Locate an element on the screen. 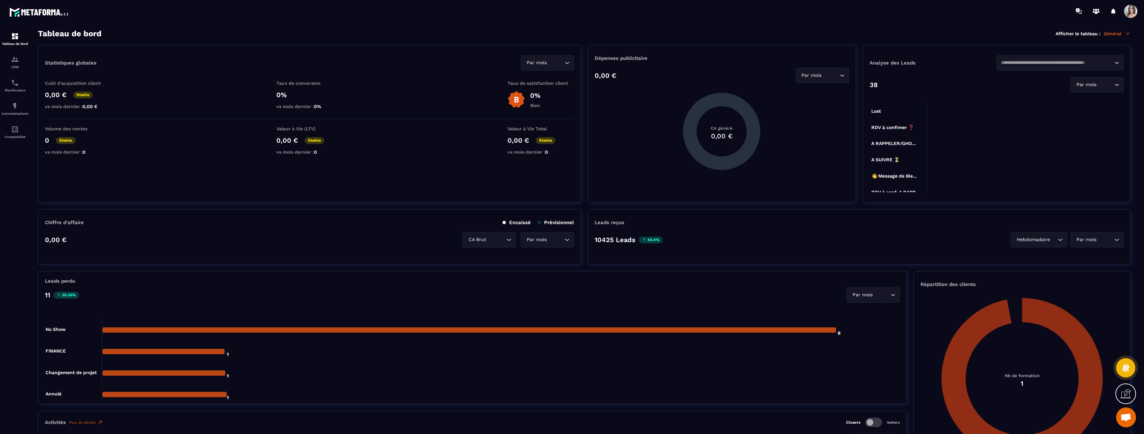  p: 11 is located at coordinates (48, 295).